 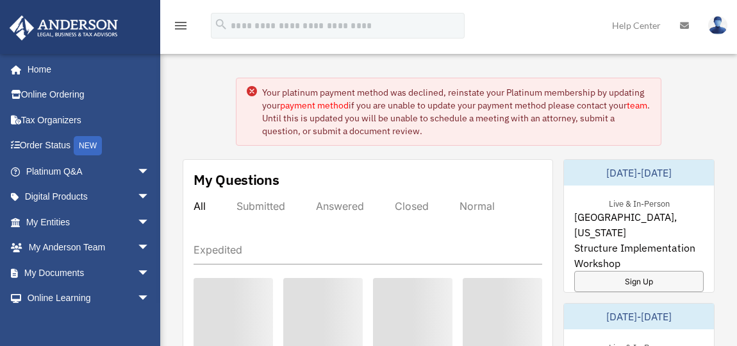 I want to click on a: Order StatusNEW, so click(x=89, y=146).